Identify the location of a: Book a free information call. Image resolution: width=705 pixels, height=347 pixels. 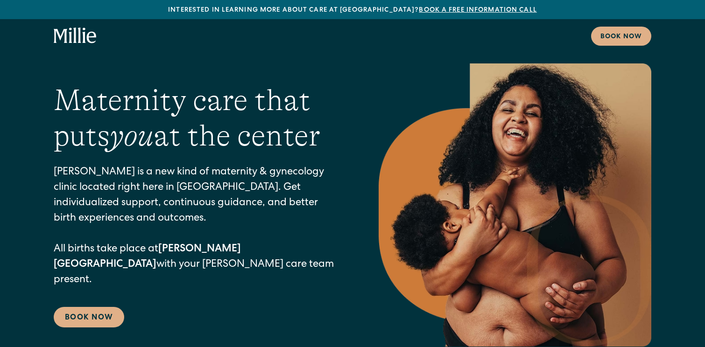
(478, 10).